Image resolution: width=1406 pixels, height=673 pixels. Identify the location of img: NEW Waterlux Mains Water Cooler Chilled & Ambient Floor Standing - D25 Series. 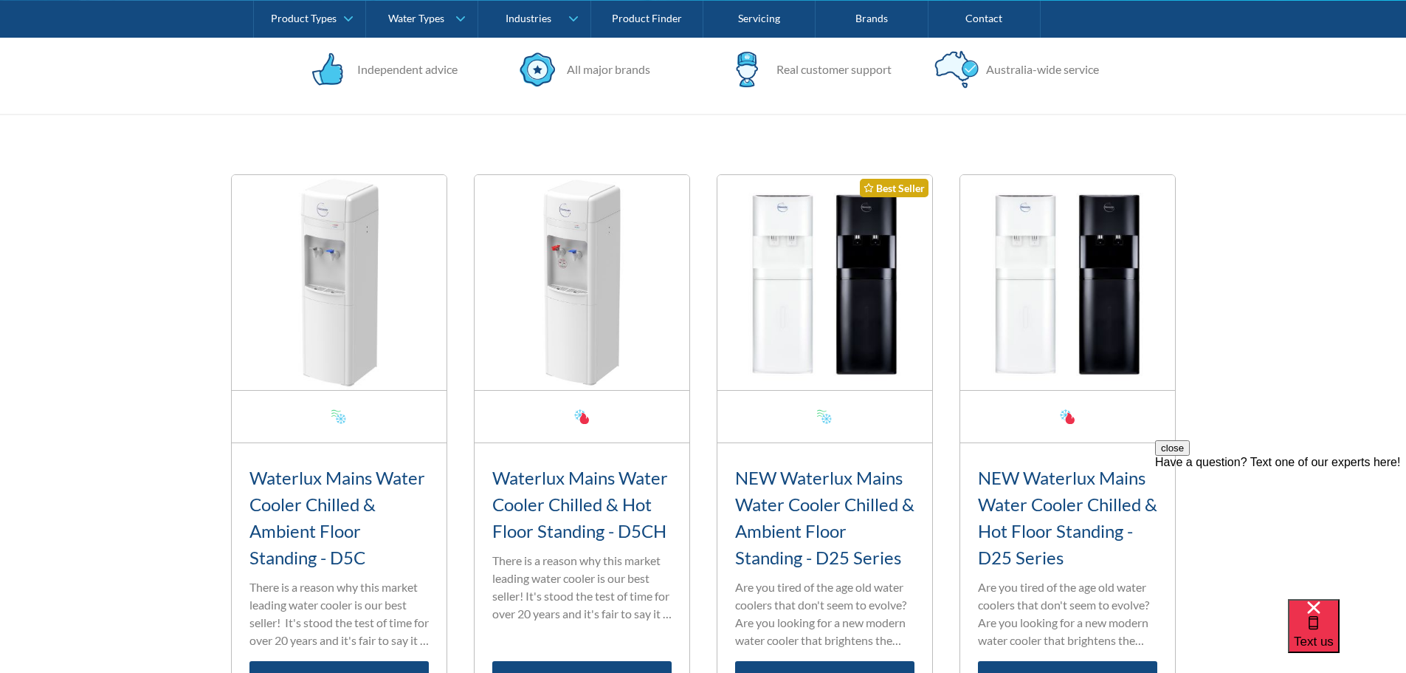
(825, 282).